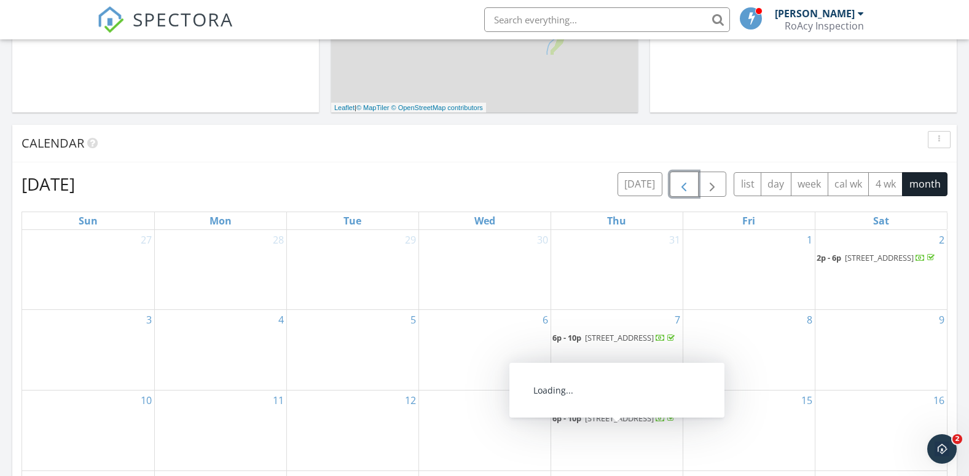  What do you see at coordinates (53, 143) in the screenshot?
I see `span: Calendar` at bounding box center [53, 143].